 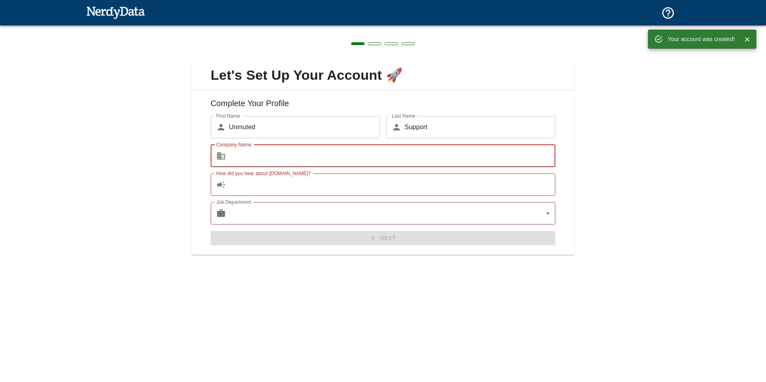 I want to click on div: Your account was created!, so click(x=702, y=39).